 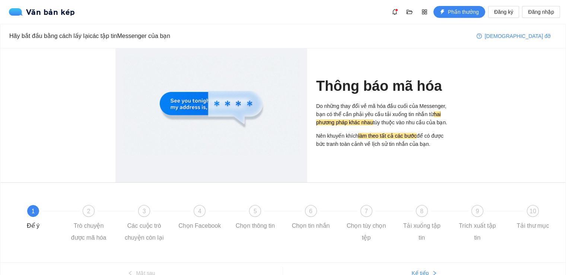 I want to click on font: Các cuộc trò chuyện còn lại, so click(x=144, y=232).